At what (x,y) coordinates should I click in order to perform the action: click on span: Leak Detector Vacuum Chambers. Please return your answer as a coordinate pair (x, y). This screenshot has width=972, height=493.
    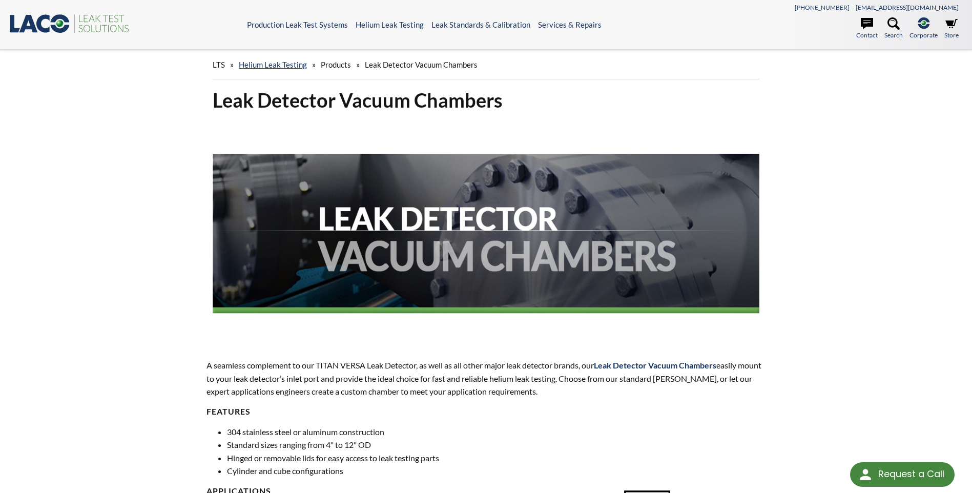
    Looking at the image, I should click on (421, 65).